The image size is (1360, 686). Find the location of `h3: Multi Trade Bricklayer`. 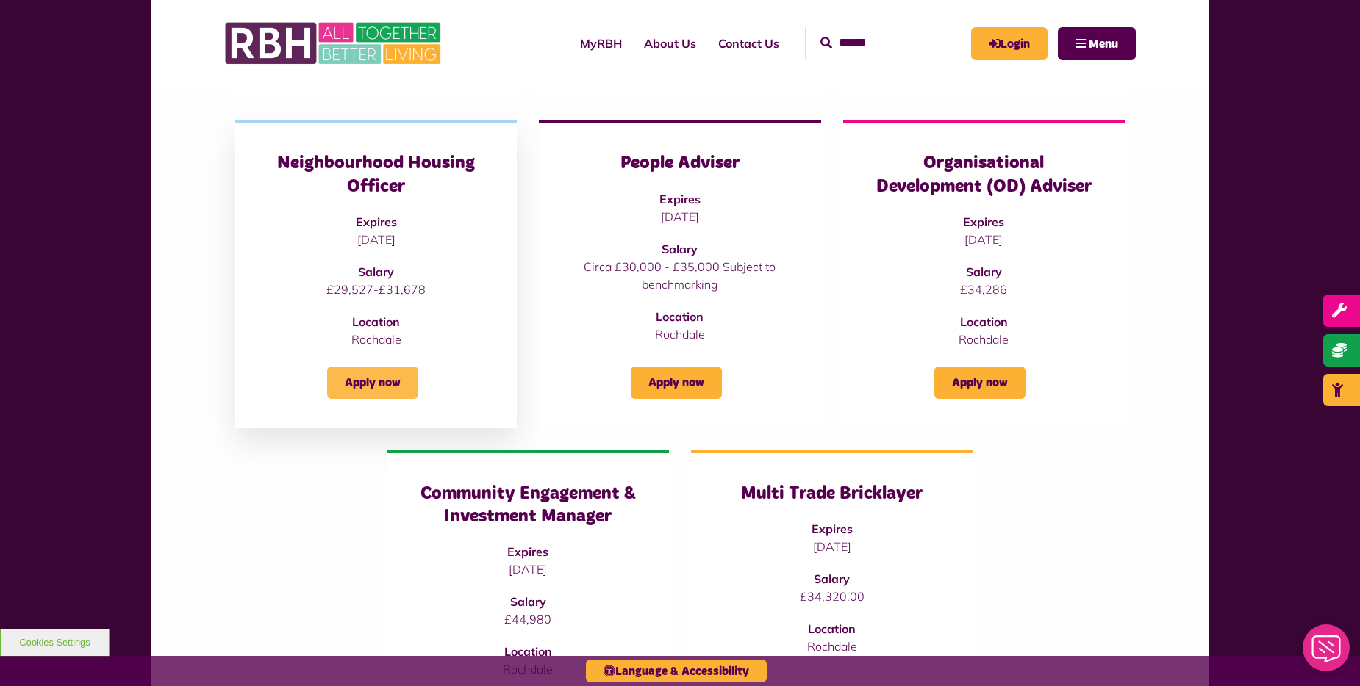

h3: Multi Trade Bricklayer is located at coordinates (831, 494).